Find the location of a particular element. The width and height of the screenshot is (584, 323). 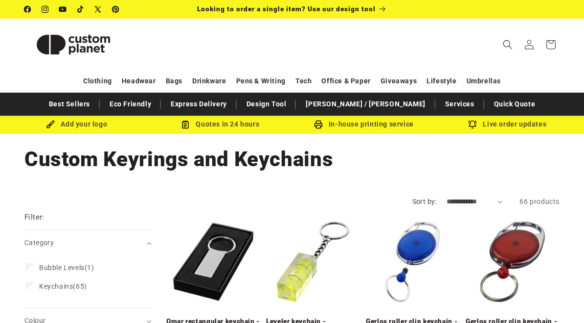

img: Custom Planet is located at coordinates (73, 45).